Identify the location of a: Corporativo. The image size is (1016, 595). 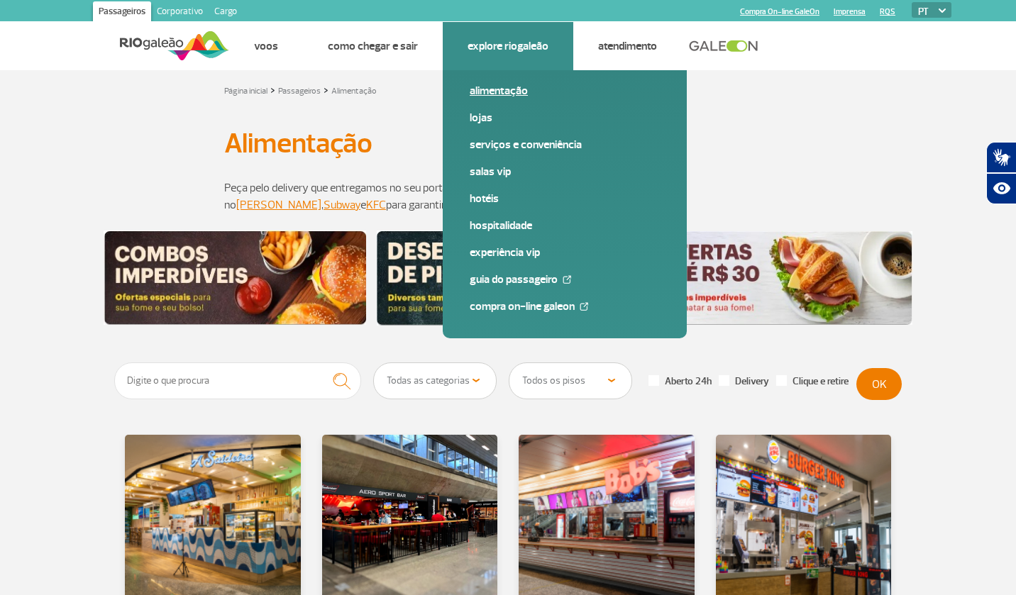
(179, 13).